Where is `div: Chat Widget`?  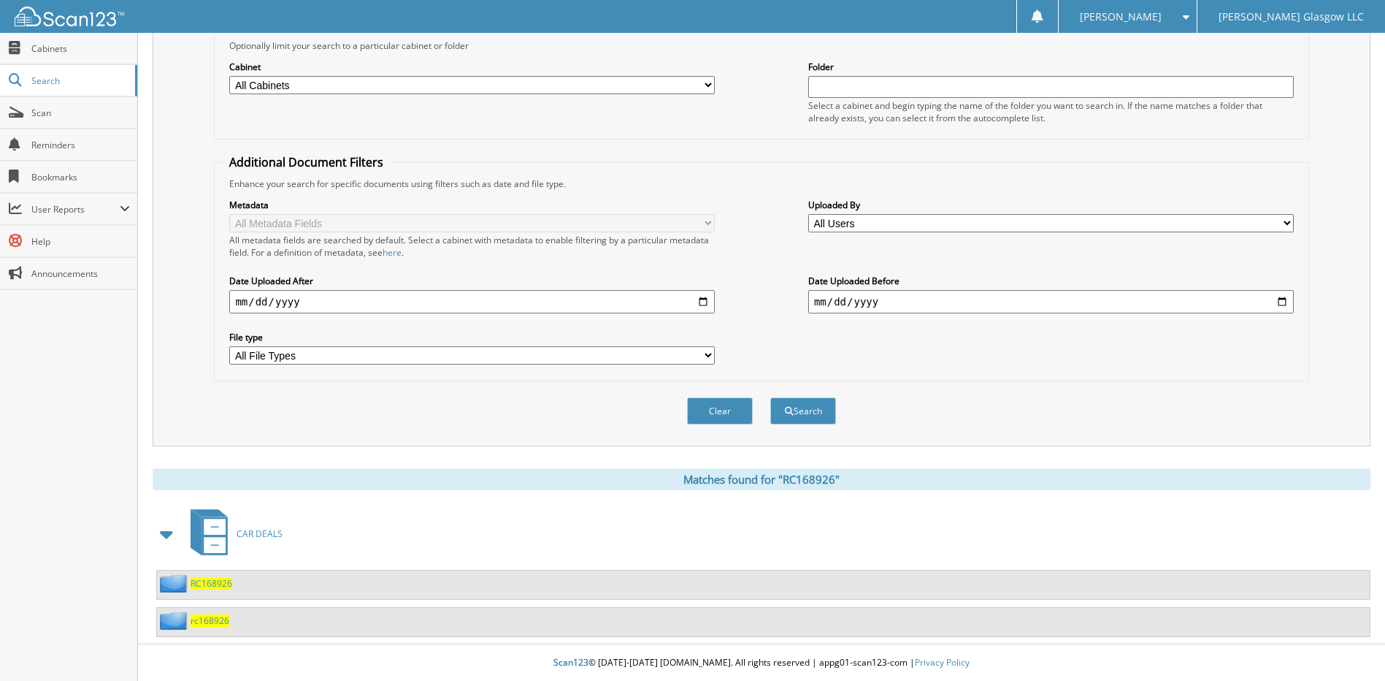
div: Chat Widget is located at coordinates (1349, 646).